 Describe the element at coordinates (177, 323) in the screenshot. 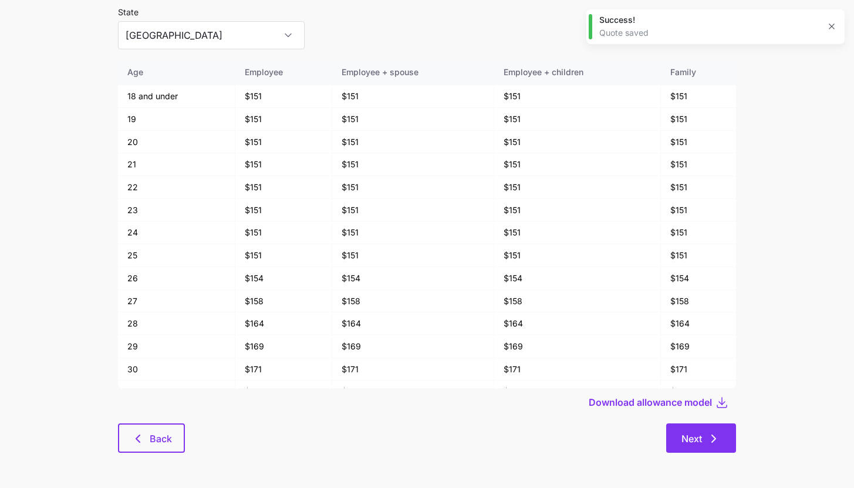

I see `td: 28` at that location.